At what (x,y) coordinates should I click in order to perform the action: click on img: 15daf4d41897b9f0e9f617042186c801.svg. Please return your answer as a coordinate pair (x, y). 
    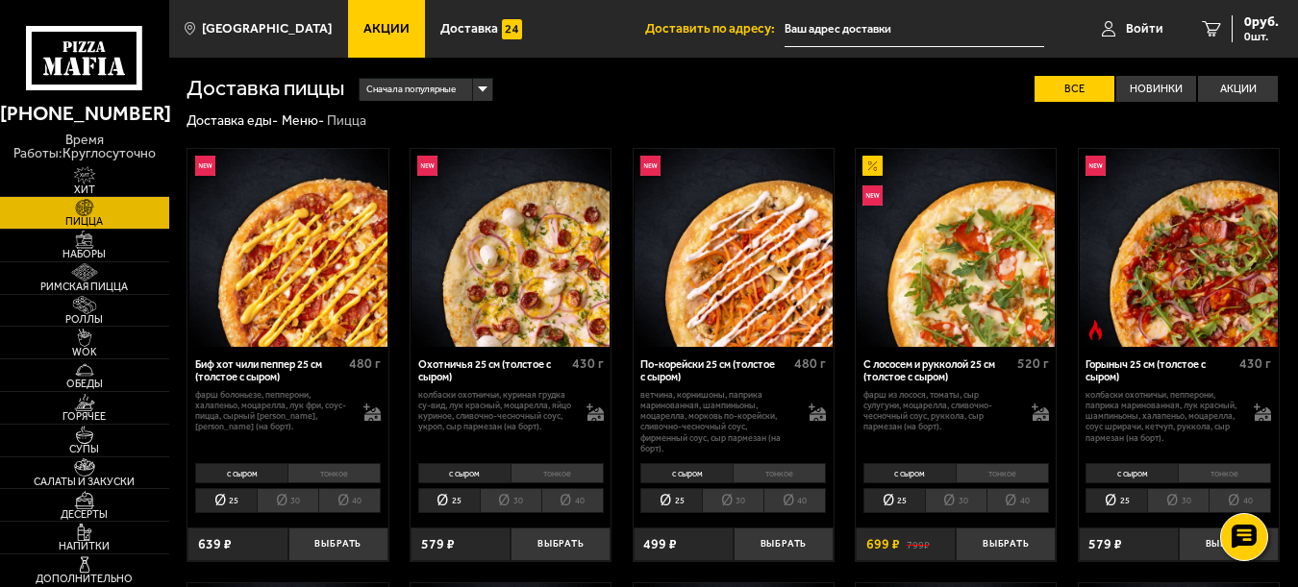
    Looking at the image, I should click on (511, 29).